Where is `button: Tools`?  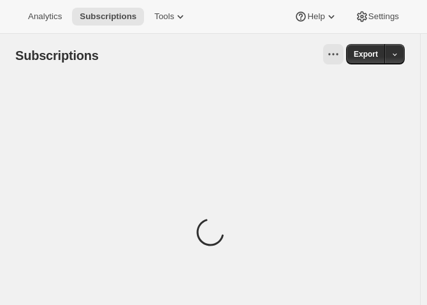
button: Tools is located at coordinates (170, 17).